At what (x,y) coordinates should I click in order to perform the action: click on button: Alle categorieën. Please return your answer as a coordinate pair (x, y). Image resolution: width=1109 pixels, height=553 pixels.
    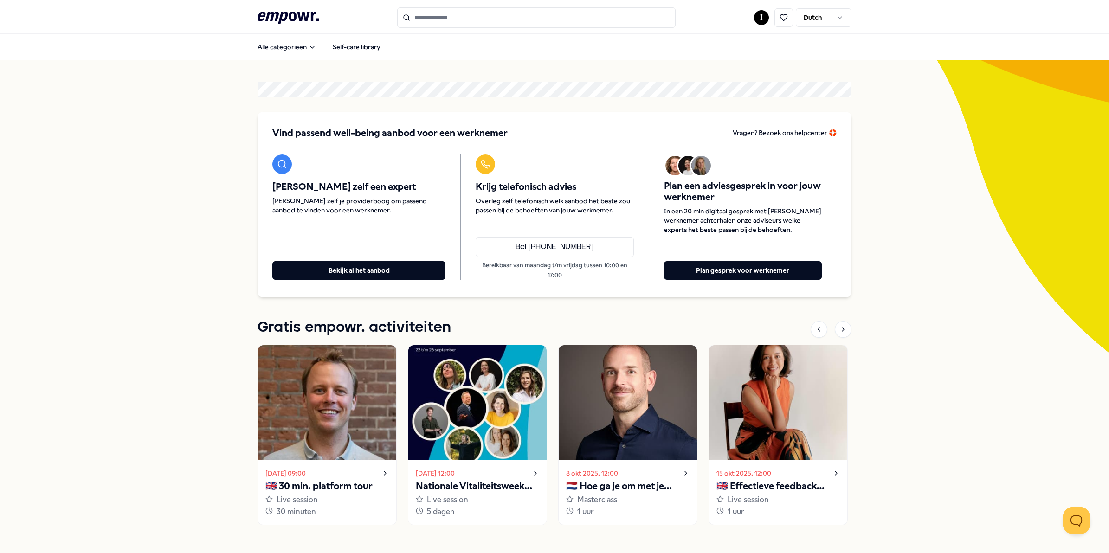
    Looking at the image, I should click on (287, 47).